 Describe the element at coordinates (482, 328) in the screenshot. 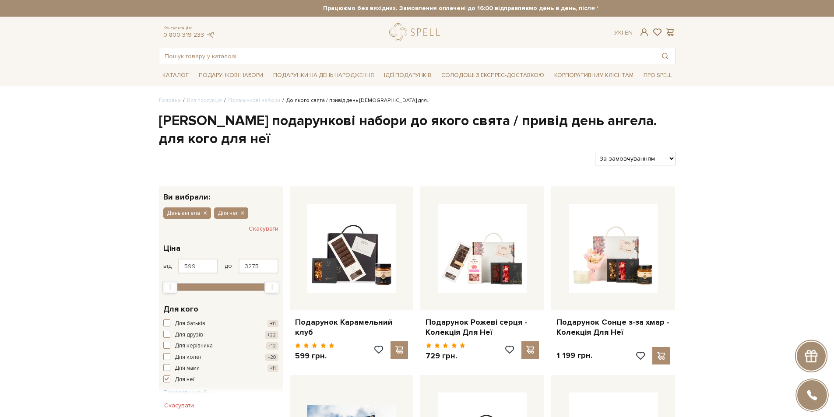

I see `a: Подарунок Рожеві серця - Колекція Для Неї` at that location.